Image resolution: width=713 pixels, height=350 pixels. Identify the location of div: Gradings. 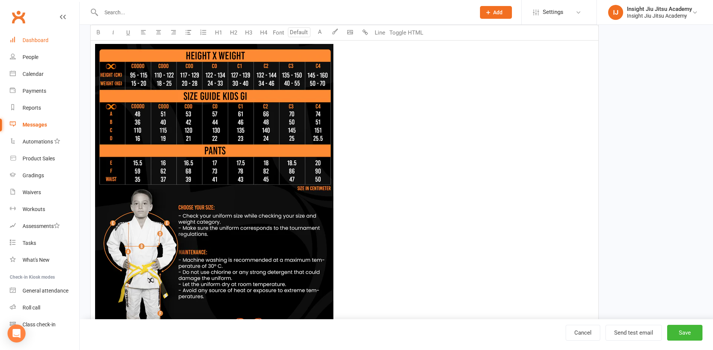
(33, 176).